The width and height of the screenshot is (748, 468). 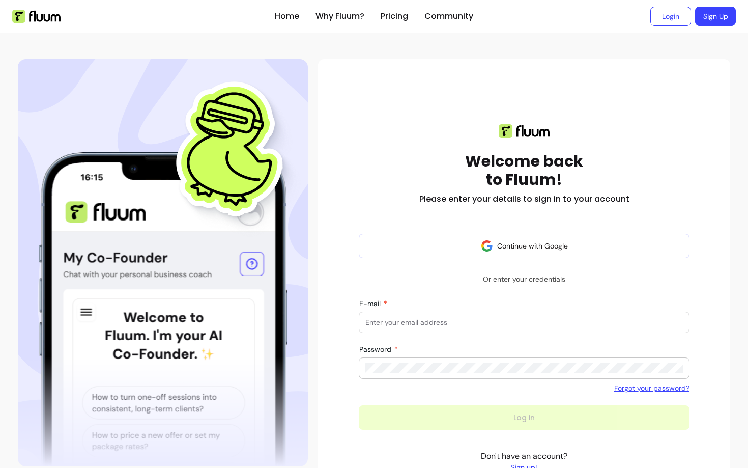 I want to click on button: Continue with Google, so click(x=524, y=246).